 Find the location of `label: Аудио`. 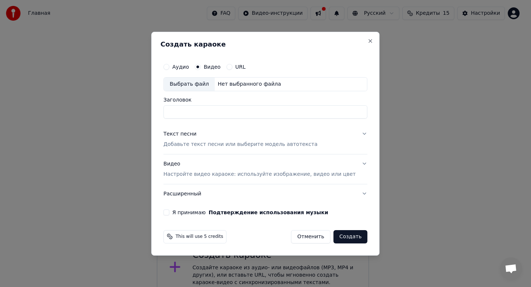

label: Аудио is located at coordinates (180, 67).